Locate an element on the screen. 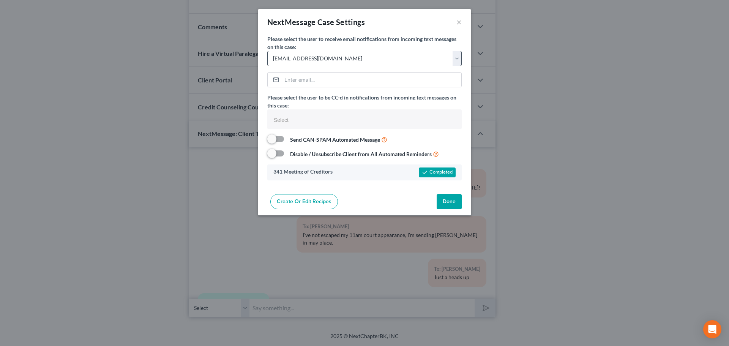 This screenshot has height=346, width=729. strong: Send CAN-SPAM Automated Message is located at coordinates (335, 139).